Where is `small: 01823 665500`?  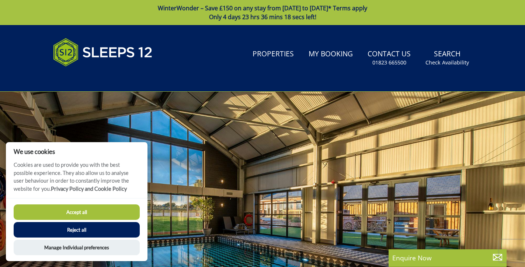
small: 01823 665500 is located at coordinates (389, 63).